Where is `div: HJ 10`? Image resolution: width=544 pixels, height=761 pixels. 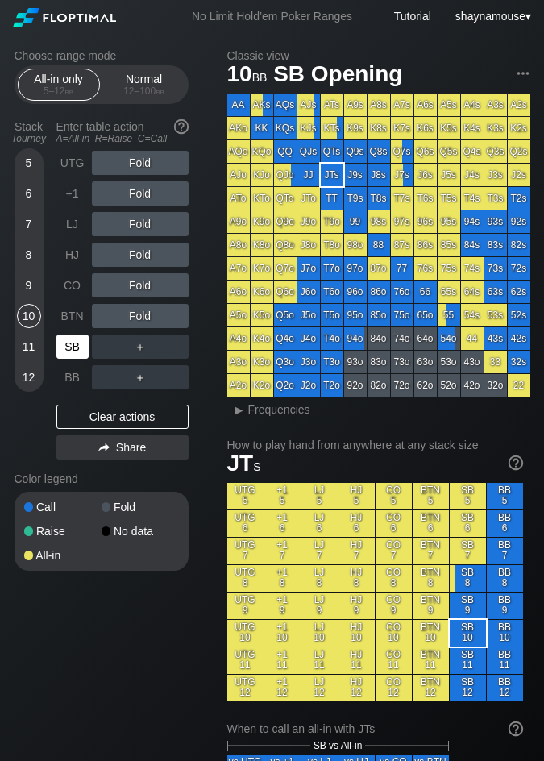
div: HJ 10 is located at coordinates (356, 633).